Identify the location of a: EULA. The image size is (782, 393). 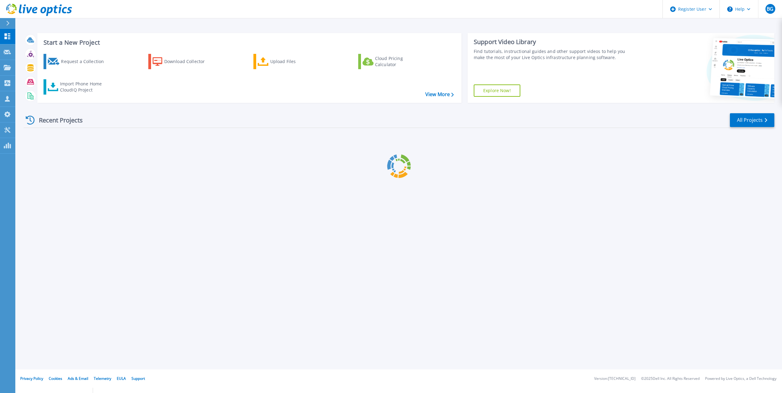
(121, 379).